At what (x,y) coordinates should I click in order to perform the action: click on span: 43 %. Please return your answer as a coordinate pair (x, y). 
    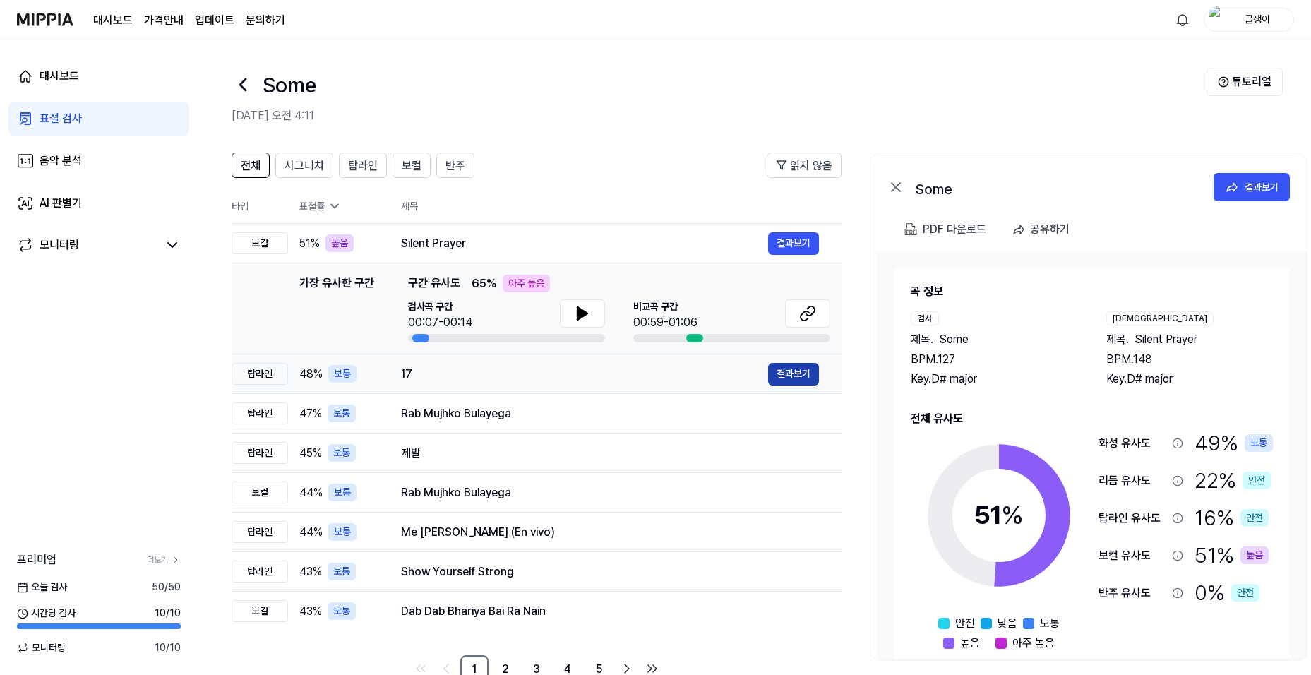
    Looking at the image, I should click on (311, 572).